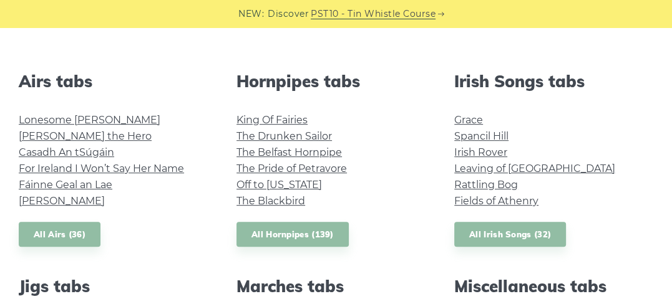 The image size is (672, 304). I want to click on a: Fáinne Geal an Lae, so click(65, 185).